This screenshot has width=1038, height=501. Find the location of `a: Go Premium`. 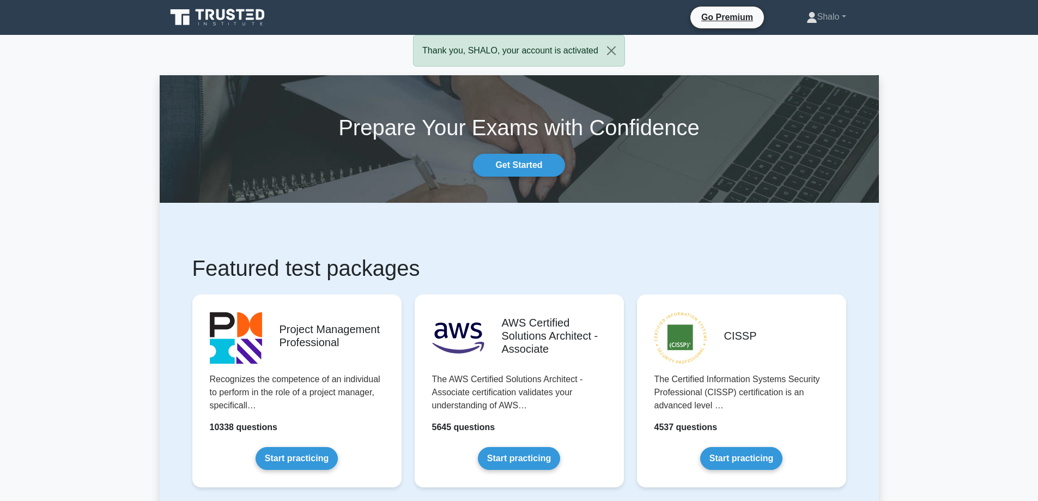

a: Go Premium is located at coordinates (727, 17).